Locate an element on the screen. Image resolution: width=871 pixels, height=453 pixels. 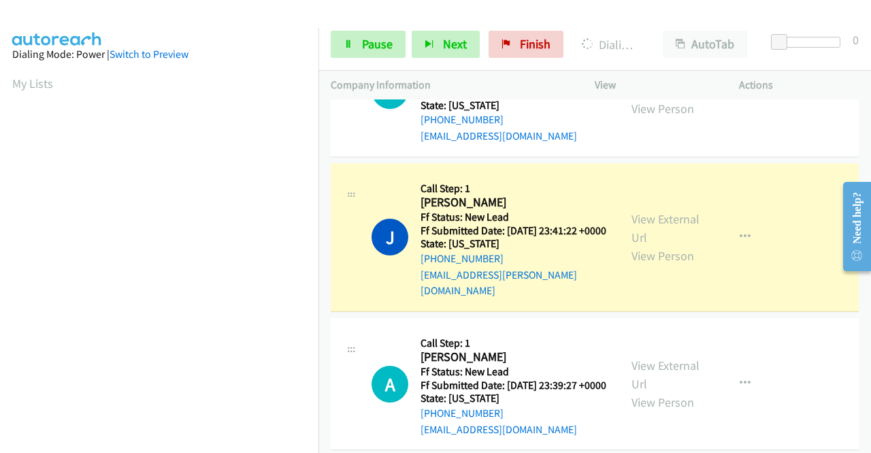
a: My Lists is located at coordinates (33, 83).